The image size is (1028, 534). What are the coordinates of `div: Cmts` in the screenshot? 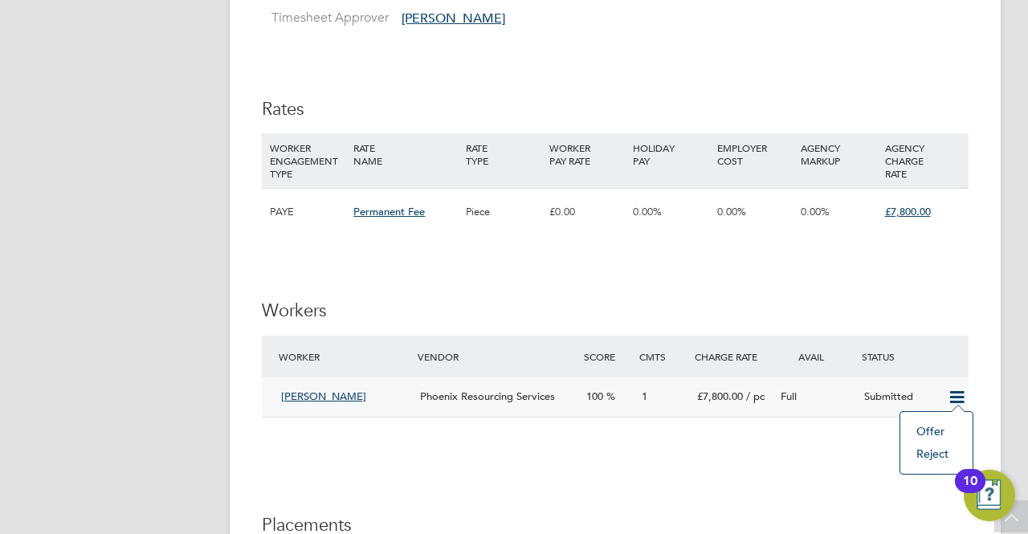 It's located at (663, 357).